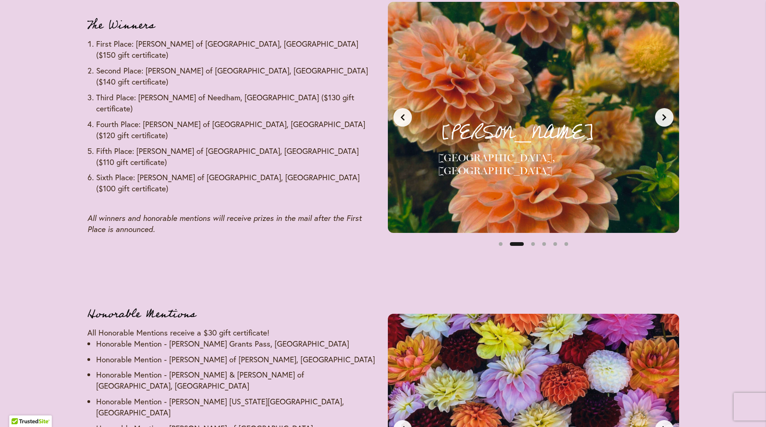  I want to click on button: Slide 3, so click(533, 244).